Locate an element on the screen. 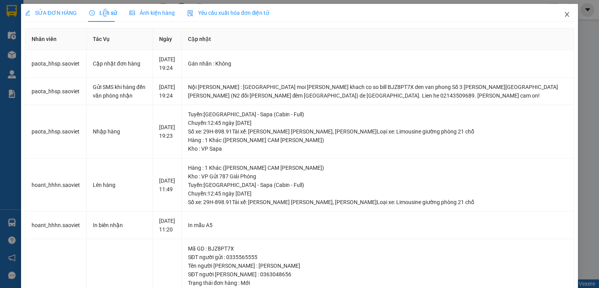 Image resolution: width=599 pixels, height=288 pixels. span: Ảnh kiện hàng is located at coordinates (152, 13).